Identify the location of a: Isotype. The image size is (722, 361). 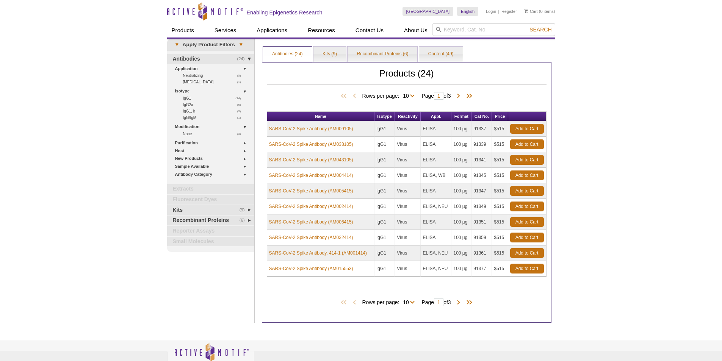
(212, 91).